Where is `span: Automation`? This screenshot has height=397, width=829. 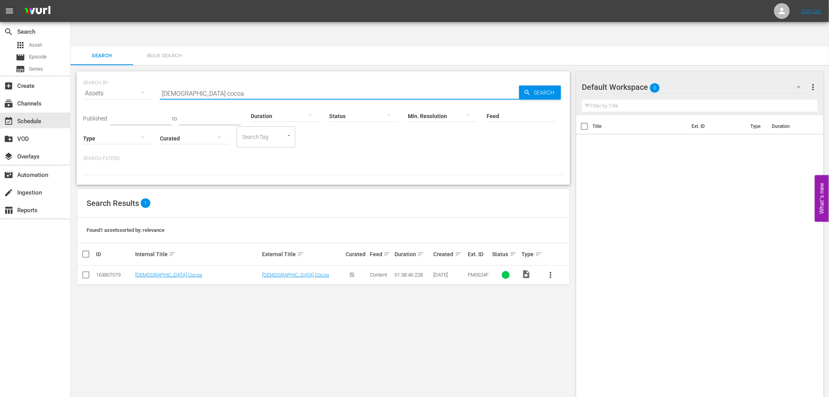
span: Automation is located at coordinates (9, 175).